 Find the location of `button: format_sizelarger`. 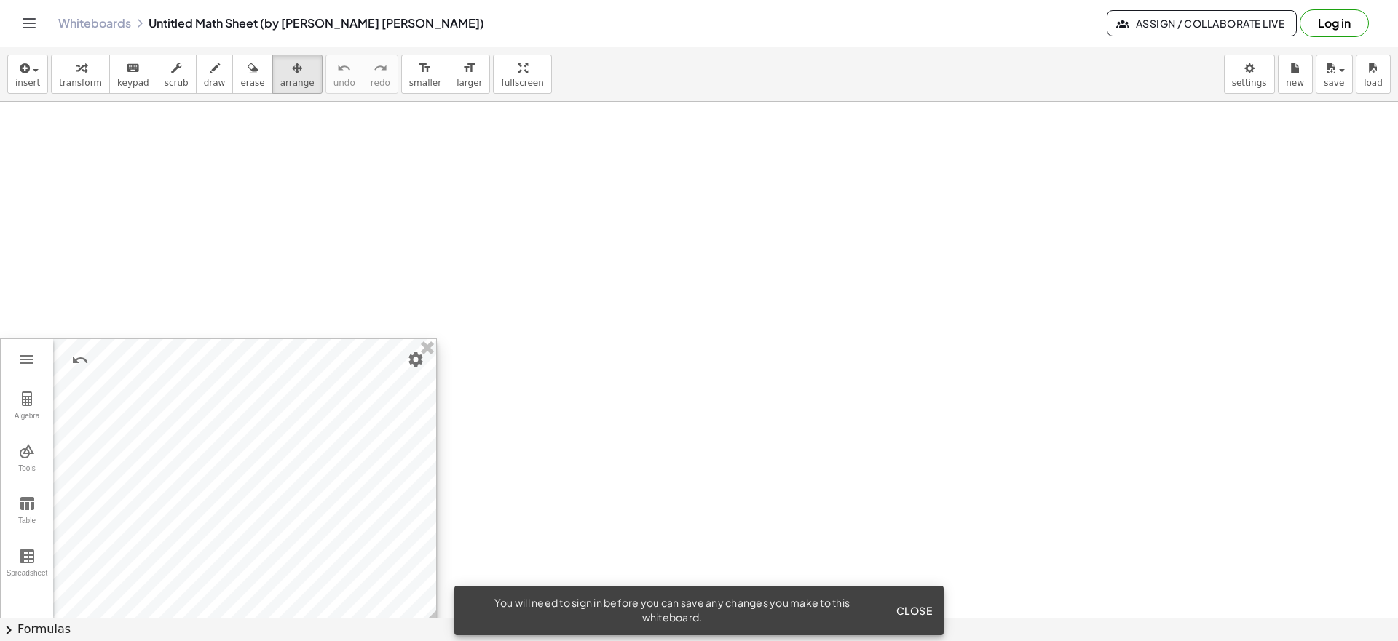

button: format_sizelarger is located at coordinates (469, 74).